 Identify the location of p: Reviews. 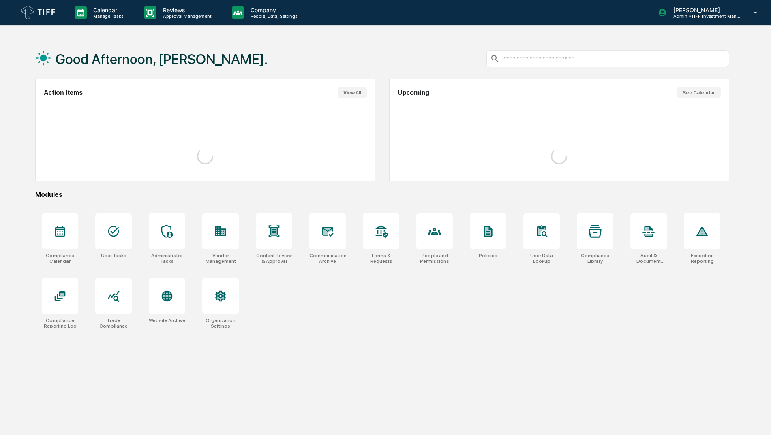
(186, 10).